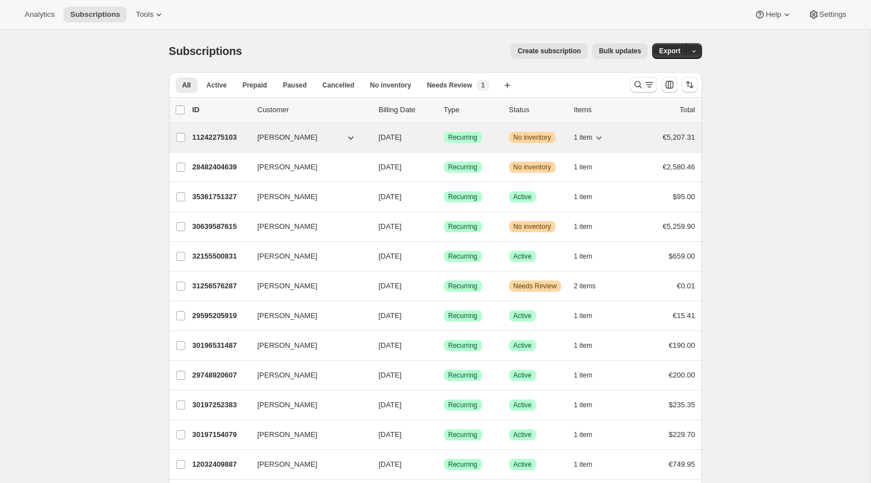 This screenshot has height=483, width=871. I want to click on span: €0.01, so click(686, 286).